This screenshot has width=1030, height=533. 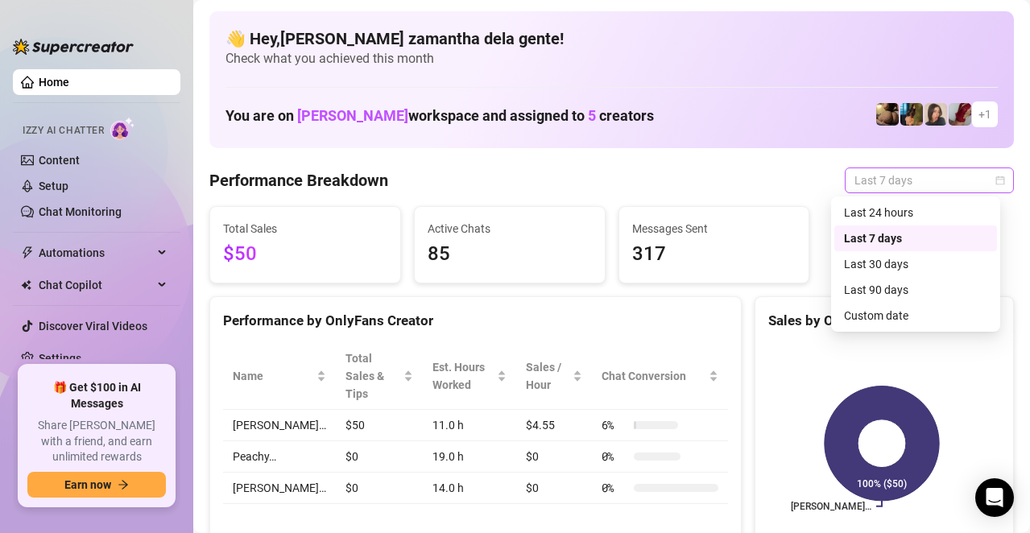 I want to click on span: 6 %, so click(x=614, y=425).